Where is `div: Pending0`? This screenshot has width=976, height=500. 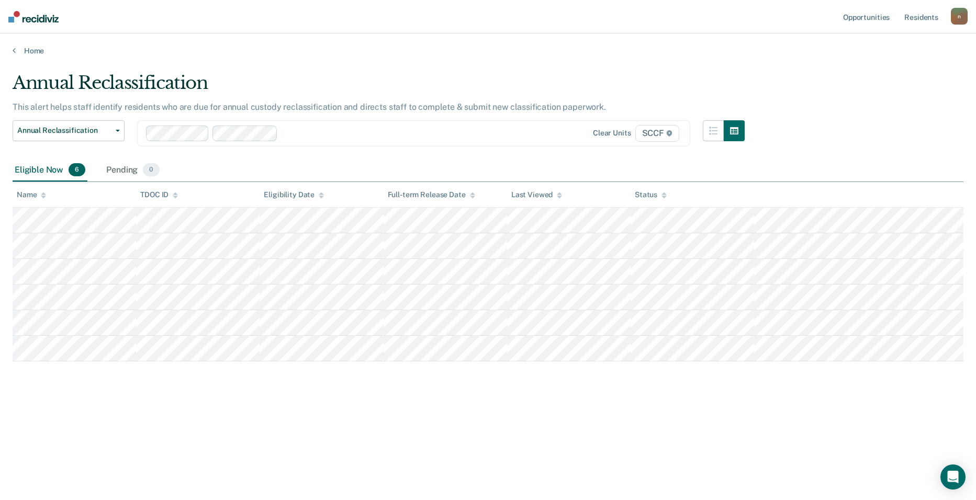 div: Pending0 is located at coordinates (132, 171).